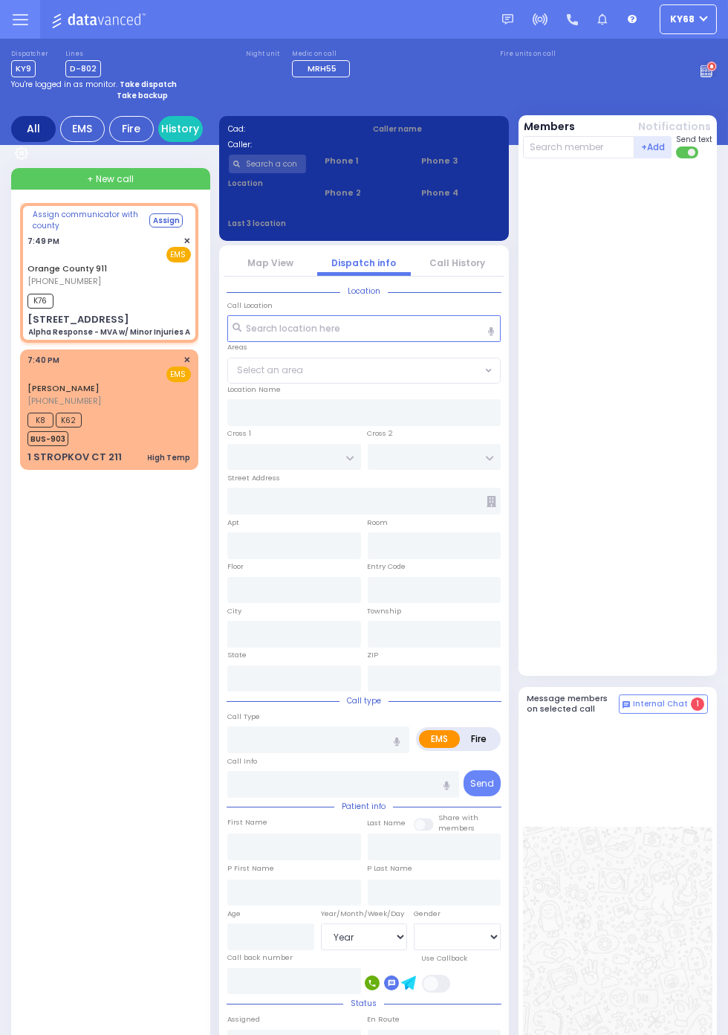 This screenshot has height=1035, width=728. What do you see at coordinates (292, 129) in the screenshot?
I see `label: Cad:` at bounding box center [292, 129].